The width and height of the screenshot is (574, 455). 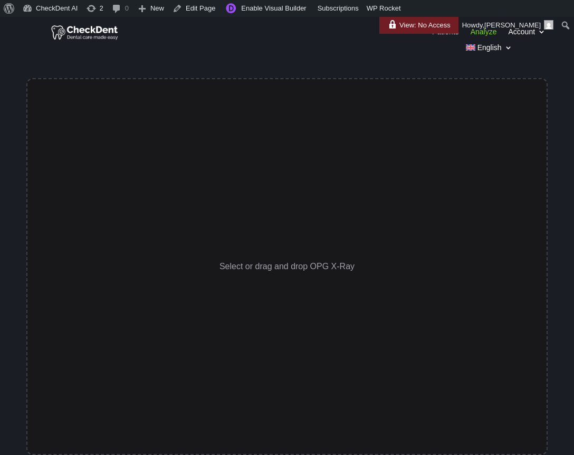 What do you see at coordinates (548, 25) in the screenshot?
I see `img: Arnav Saha` at bounding box center [548, 25].